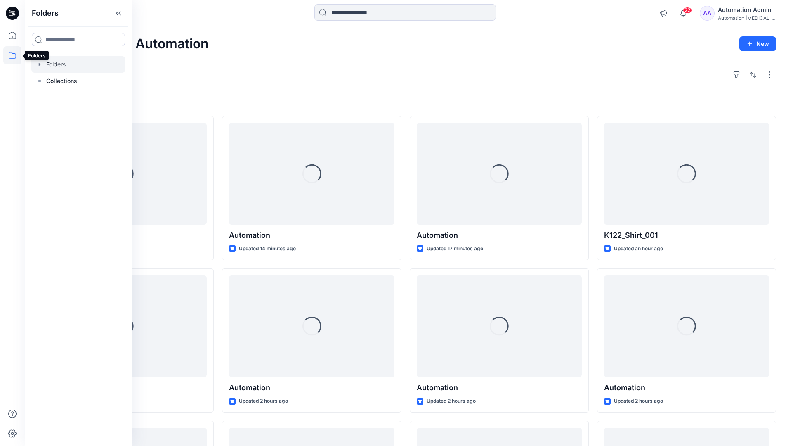  What do you see at coordinates (405, 103) in the screenshot?
I see `h4: Styles` at bounding box center [405, 103].